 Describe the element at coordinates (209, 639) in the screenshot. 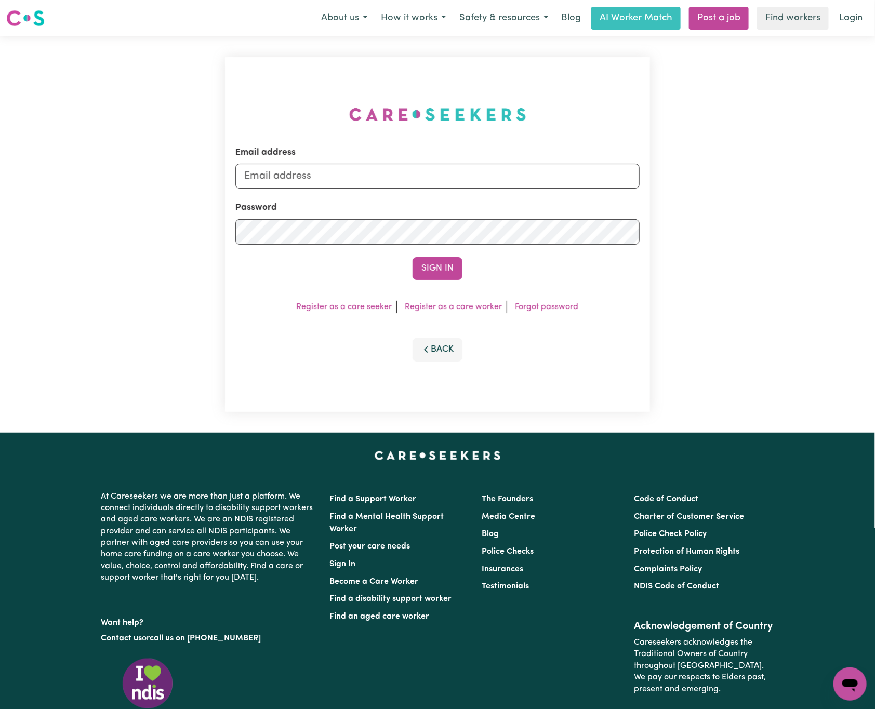

I see `p: or` at that location.